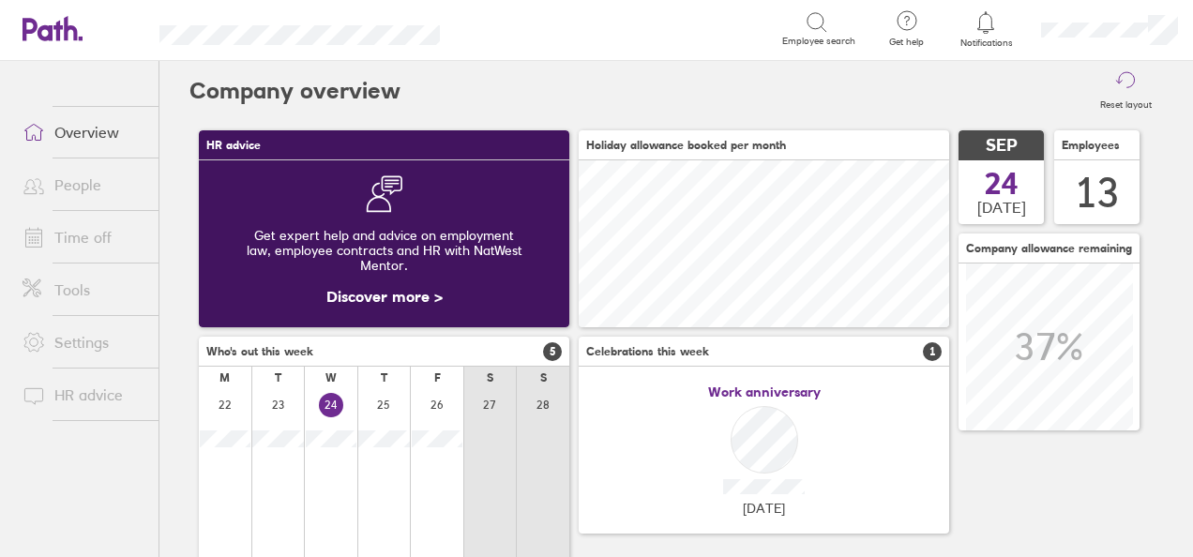  What do you see at coordinates (686, 145) in the screenshot?
I see `span: Holiday allowance booked per month` at bounding box center [686, 145].